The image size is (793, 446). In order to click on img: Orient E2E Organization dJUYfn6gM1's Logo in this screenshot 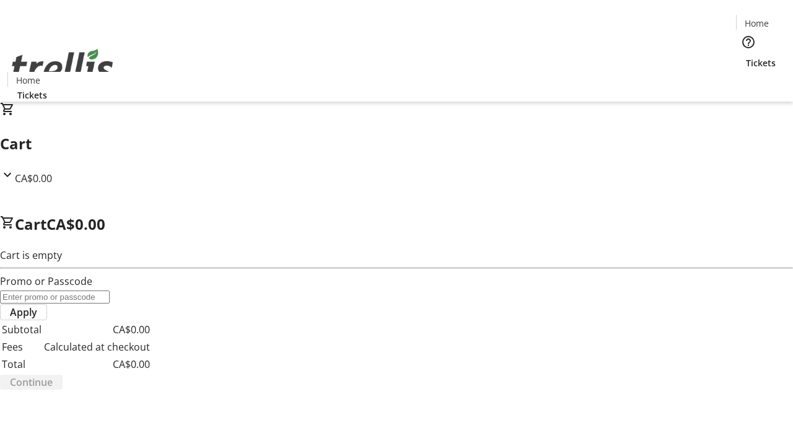, I will do `click(63, 66)`.